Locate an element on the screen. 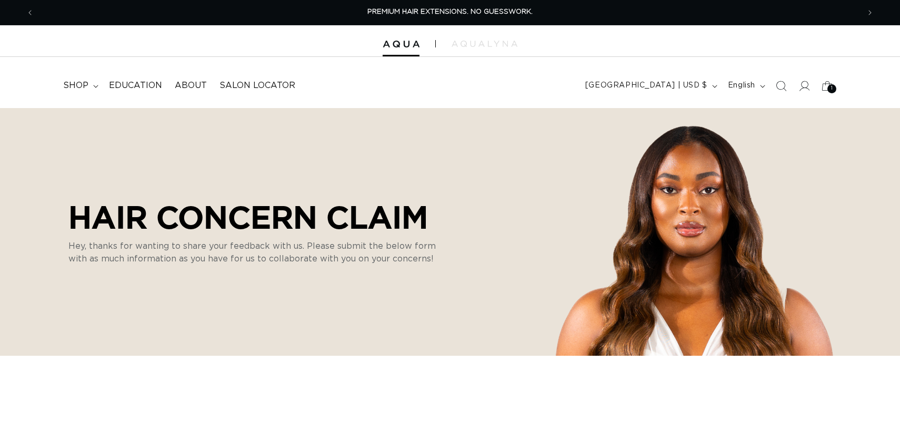 This screenshot has height=448, width=900. button: English is located at coordinates (746, 86).